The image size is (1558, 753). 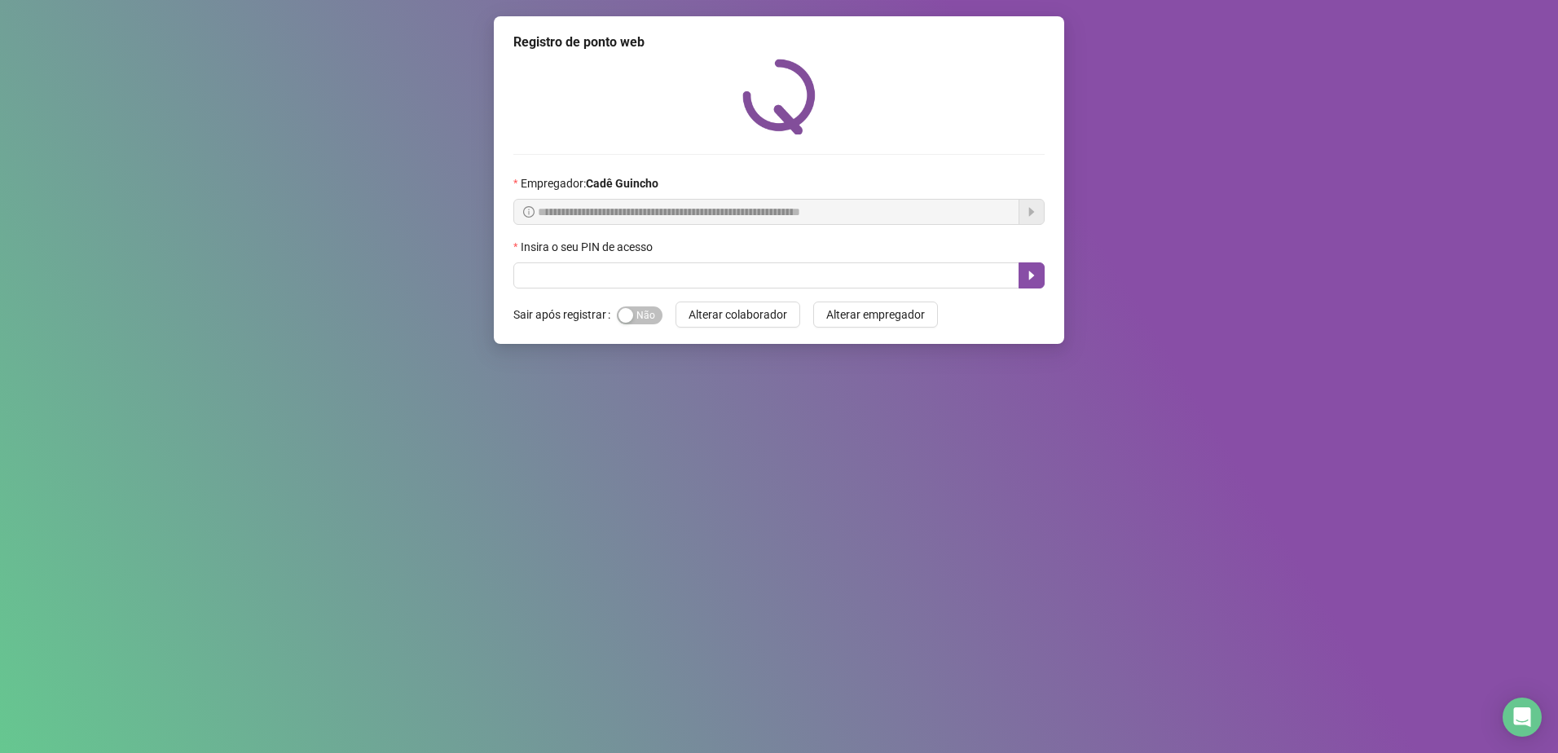 What do you see at coordinates (622, 183) in the screenshot?
I see `strong: Cadê Guincho` at bounding box center [622, 183].